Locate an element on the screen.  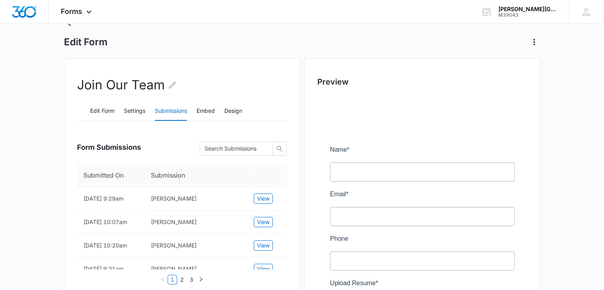
button: search is located at coordinates (279, 148).